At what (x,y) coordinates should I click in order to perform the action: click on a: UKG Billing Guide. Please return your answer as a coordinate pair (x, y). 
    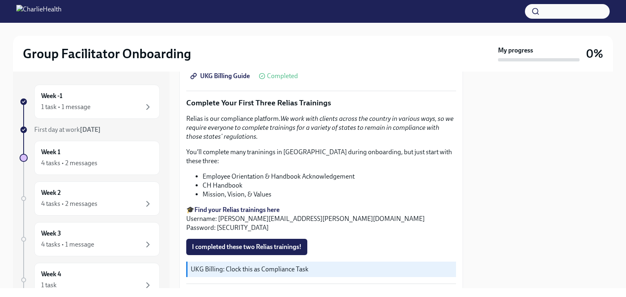
    Looking at the image, I should click on (221, 76).